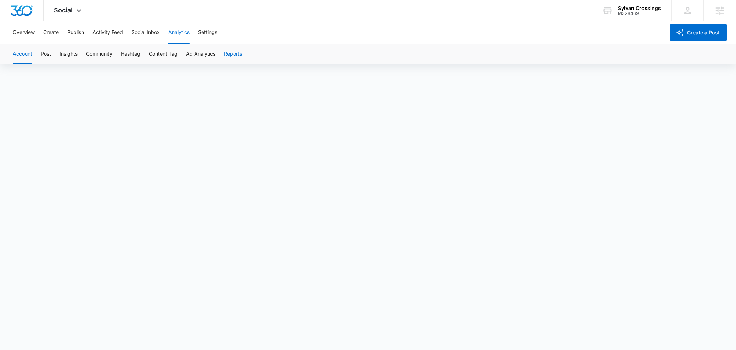  Describe the element at coordinates (108, 33) in the screenshot. I see `button: Activity Feed` at that location.